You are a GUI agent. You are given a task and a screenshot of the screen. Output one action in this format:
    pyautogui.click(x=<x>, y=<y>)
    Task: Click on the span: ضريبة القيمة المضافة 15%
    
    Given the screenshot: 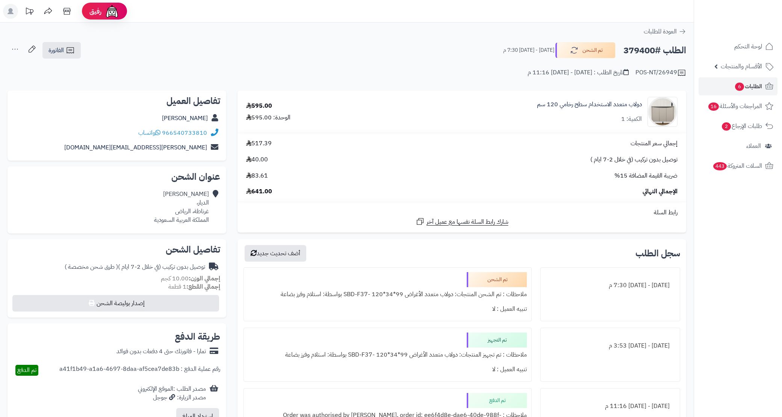 What is the action you would take?
    pyautogui.click(x=646, y=176)
    